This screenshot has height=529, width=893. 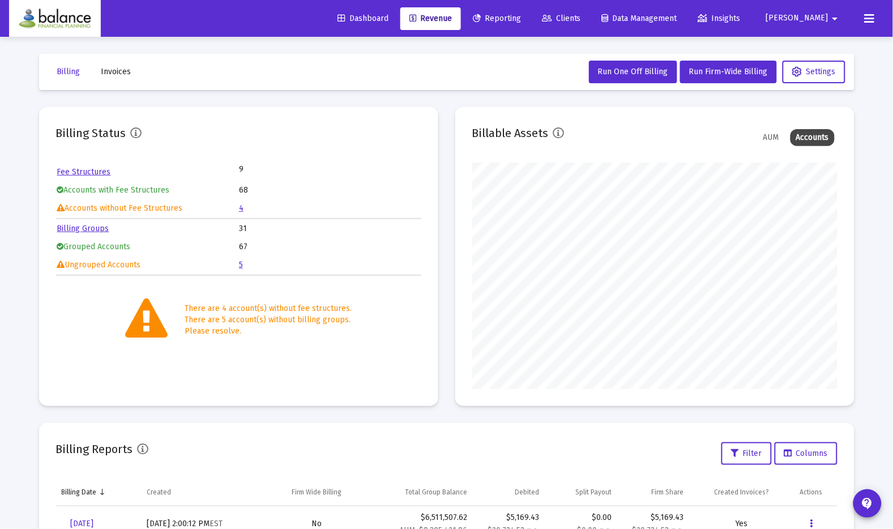 I want to click on span: Insights, so click(x=719, y=18).